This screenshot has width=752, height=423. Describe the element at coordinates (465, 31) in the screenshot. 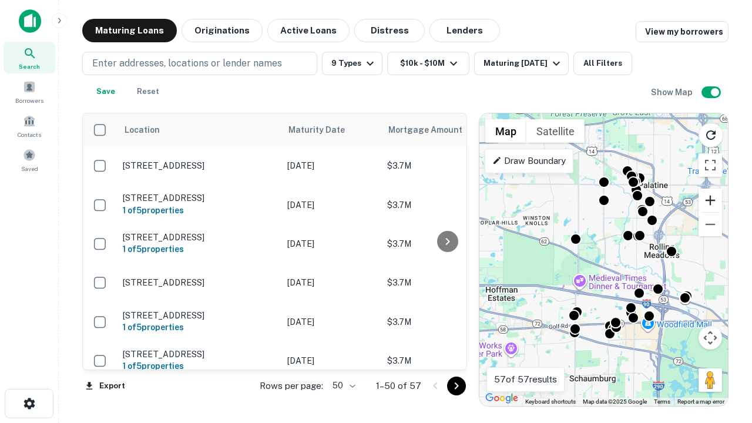

I see `button: Lenders` at that location.